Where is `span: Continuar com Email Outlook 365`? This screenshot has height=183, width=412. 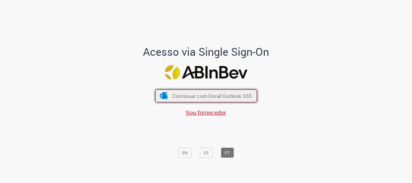
span: Continuar com Email Outlook 365 is located at coordinates (212, 96).